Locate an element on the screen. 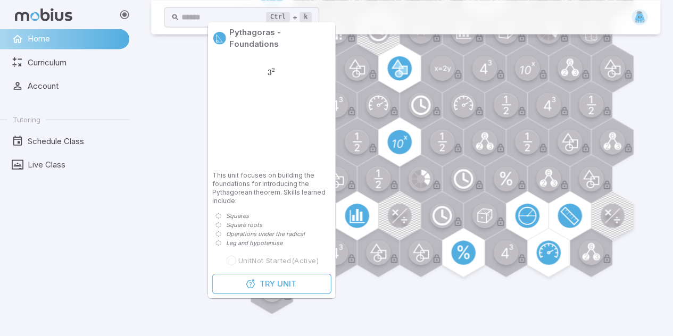 The height and width of the screenshot is (336, 673). kbd: k is located at coordinates (306, 17).